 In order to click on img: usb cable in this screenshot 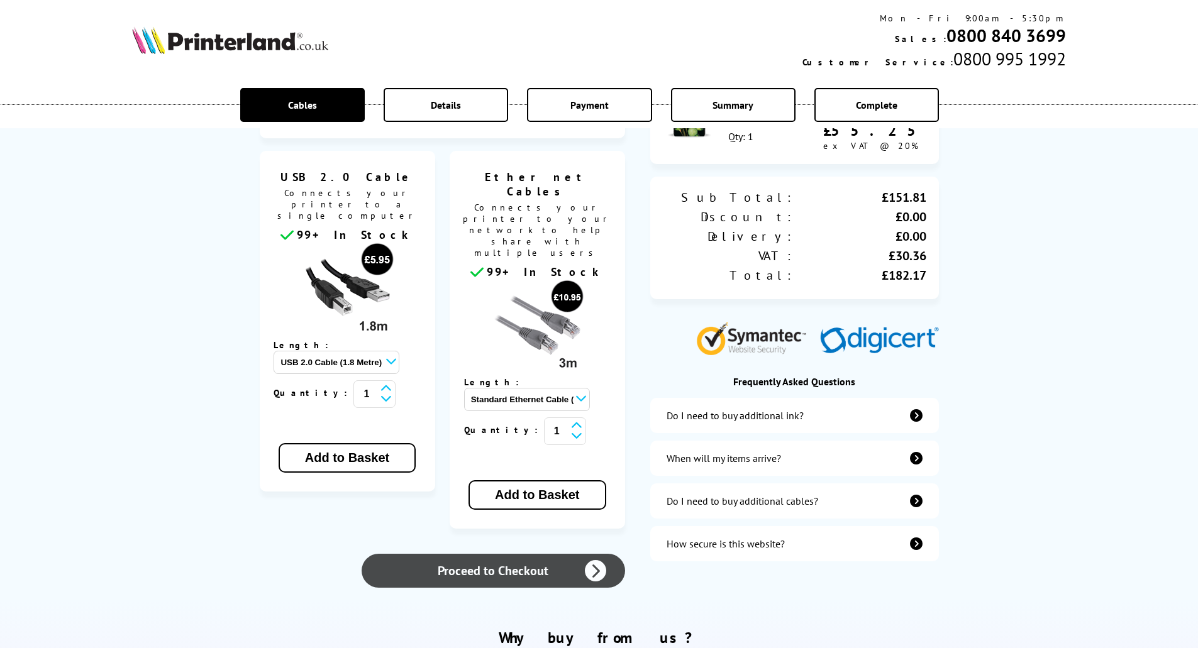, I will do `click(347, 290)`.